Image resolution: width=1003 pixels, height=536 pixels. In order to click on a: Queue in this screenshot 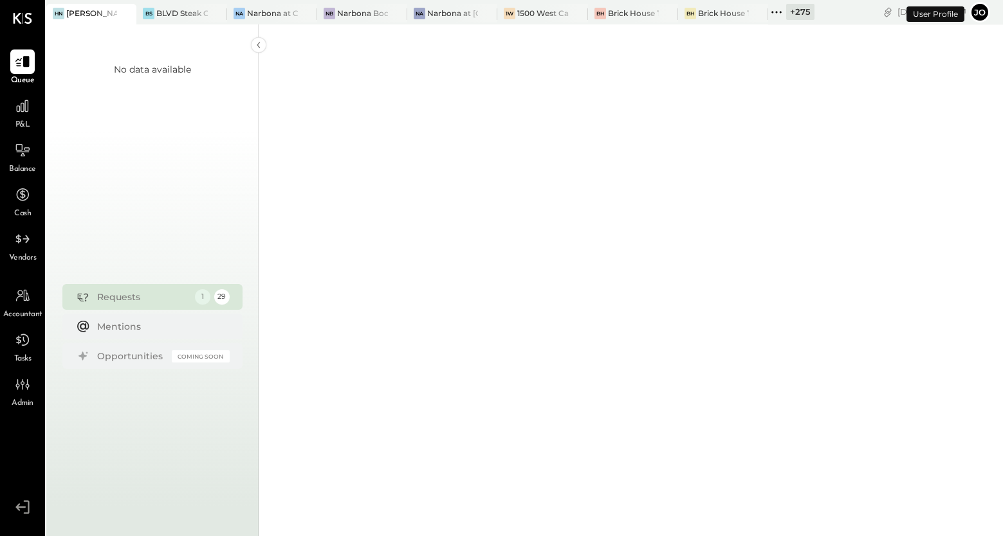, I will do `click(23, 68)`.